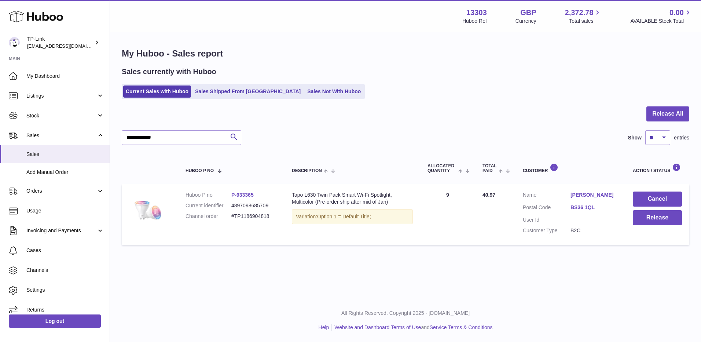 This screenshot has height=342, width=701. I want to click on dt: Postal Code, so click(547, 208).